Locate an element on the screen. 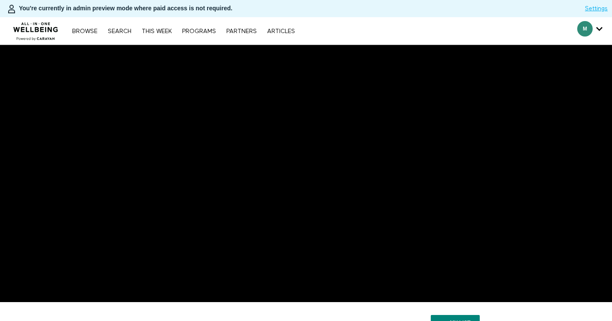 The height and width of the screenshot is (321, 612). div: Secondary is located at coordinates (589, 31).